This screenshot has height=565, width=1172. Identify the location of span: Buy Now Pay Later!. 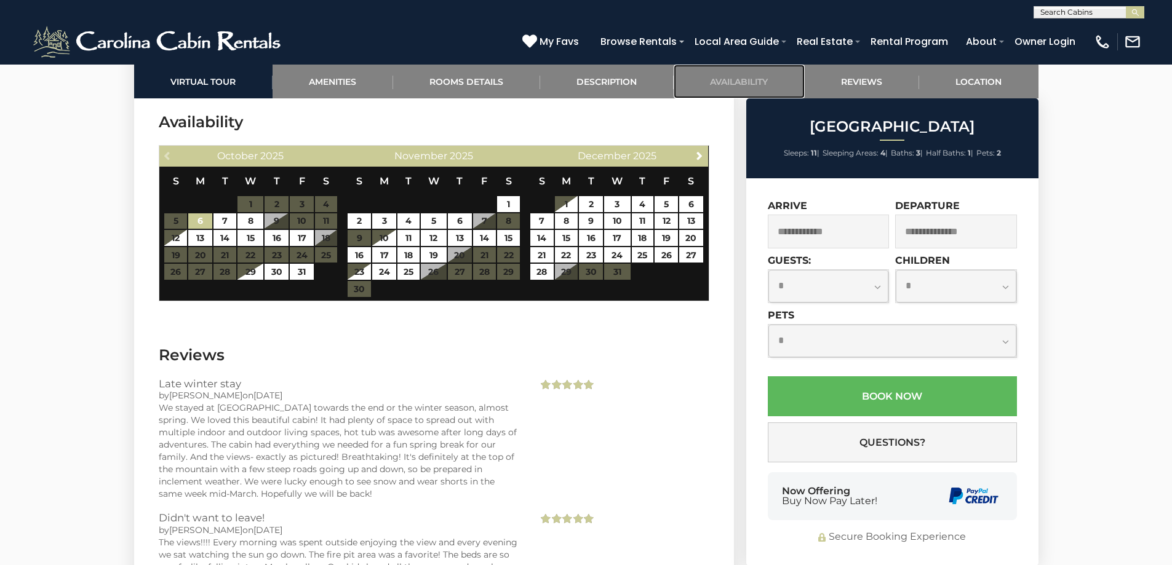
(829, 501).